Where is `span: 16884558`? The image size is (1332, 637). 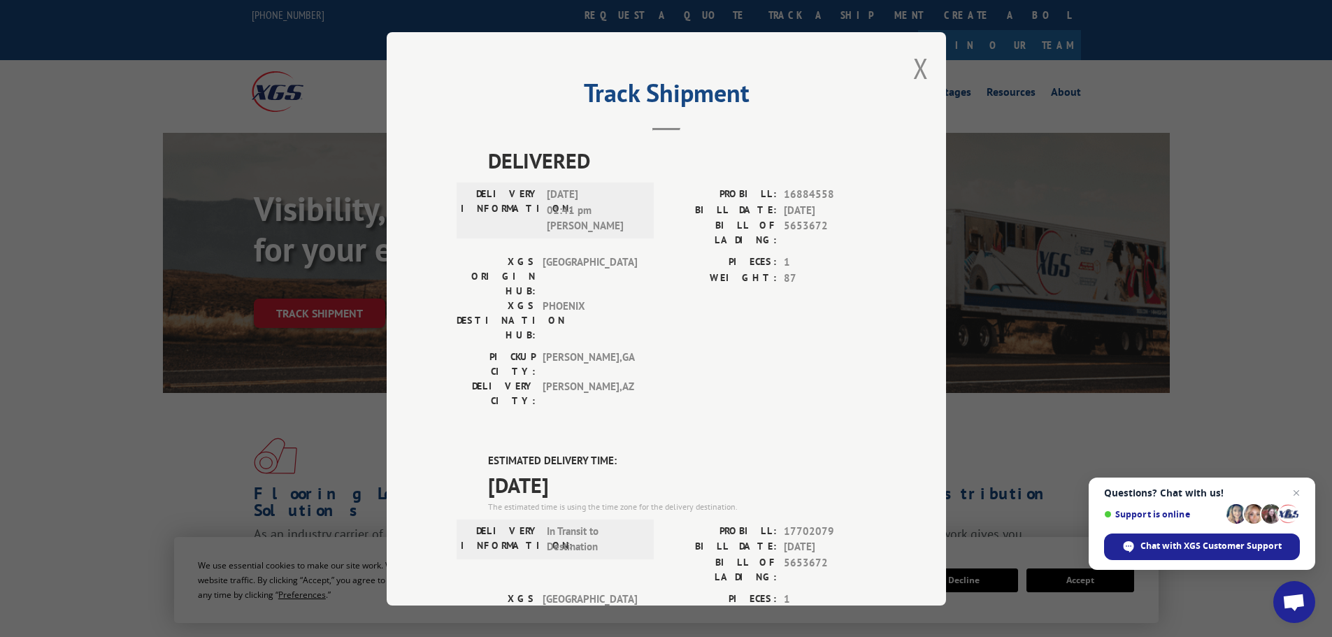
span: 16884558 is located at coordinates (830, 194).